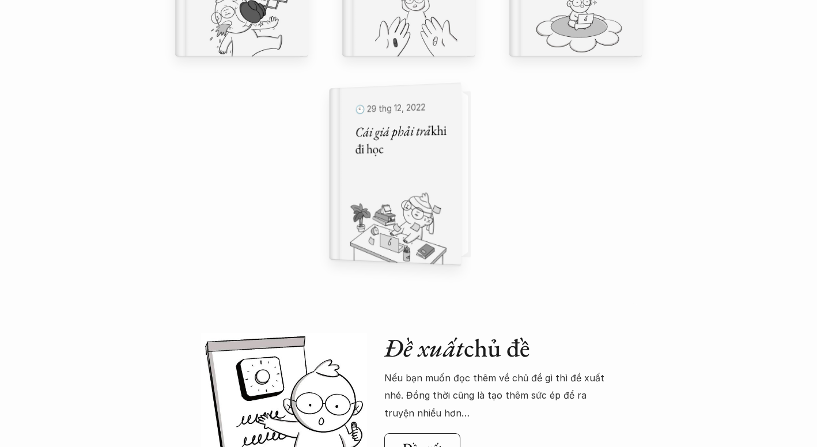 The image size is (817, 447). Describe the element at coordinates (401, 108) in the screenshot. I see `p: 🕙 29 thg 12, 2022` at that location.